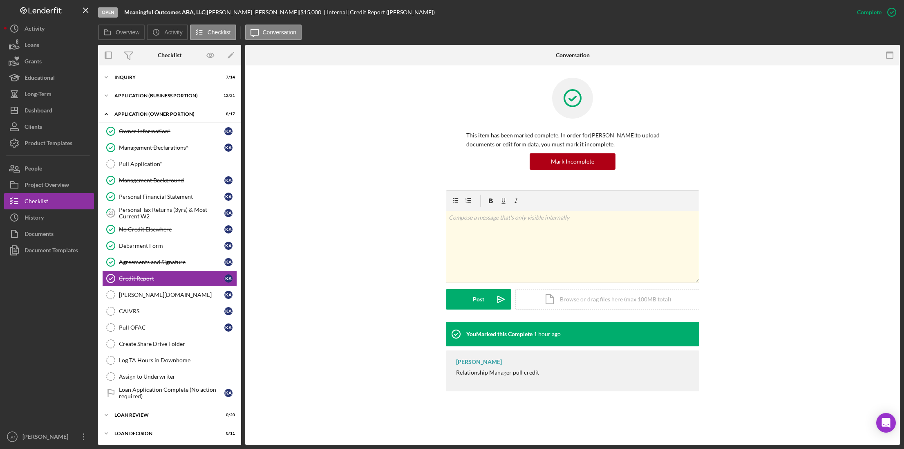  Describe the element at coordinates (228, 96) in the screenshot. I see `div: 12 / 21` at that location.